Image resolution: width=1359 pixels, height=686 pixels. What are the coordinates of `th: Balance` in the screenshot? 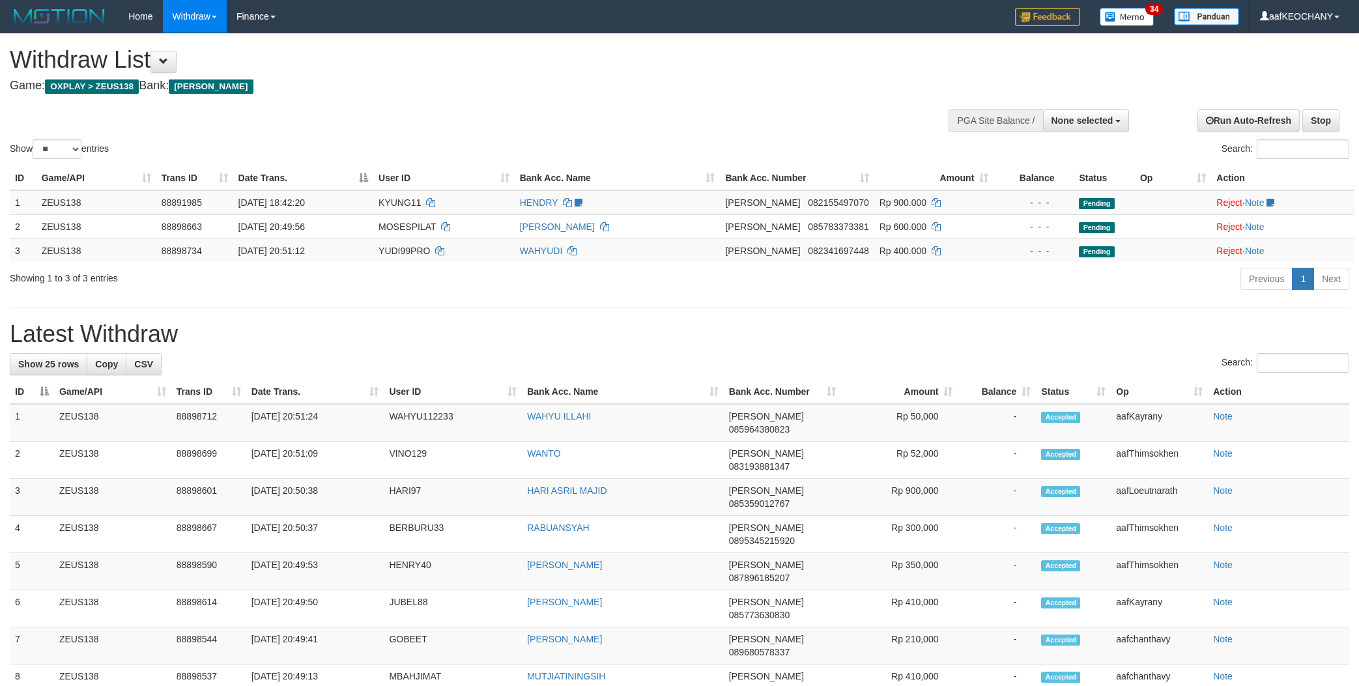 It's located at (1034, 178).